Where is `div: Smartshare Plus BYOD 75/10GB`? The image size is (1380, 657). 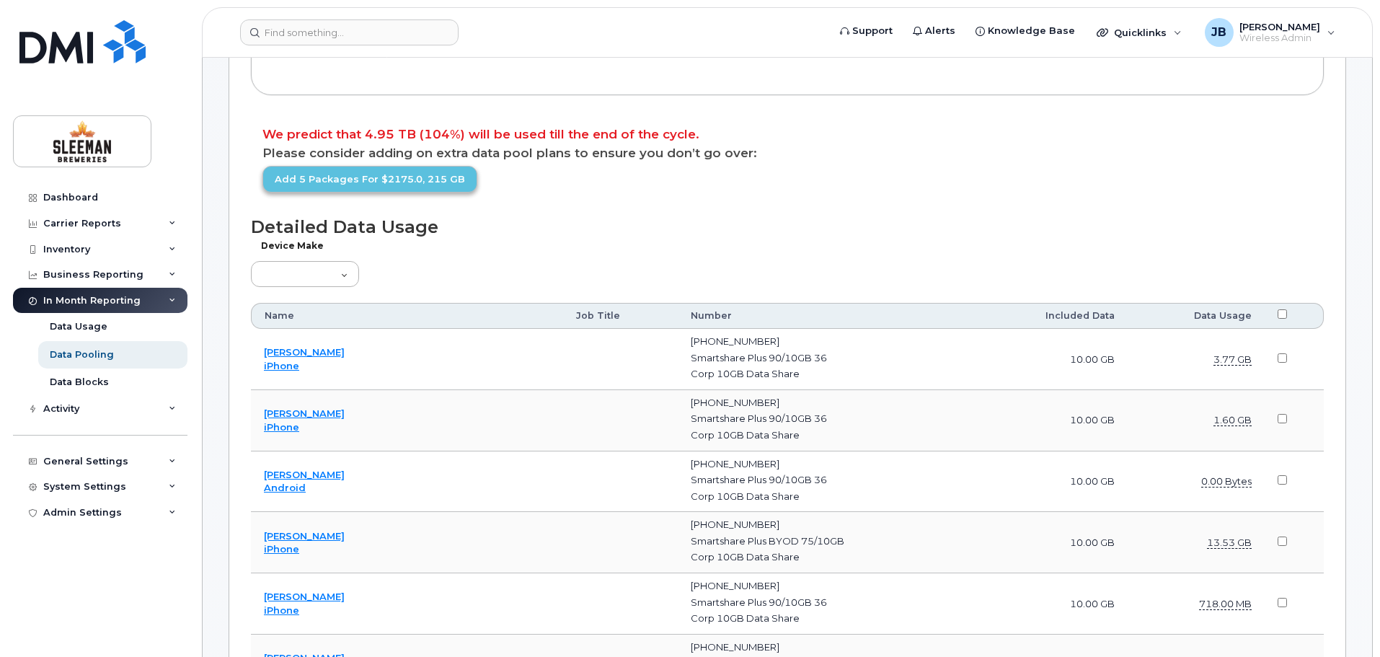 div: Smartshare Plus BYOD 75/10GB is located at coordinates (825, 541).